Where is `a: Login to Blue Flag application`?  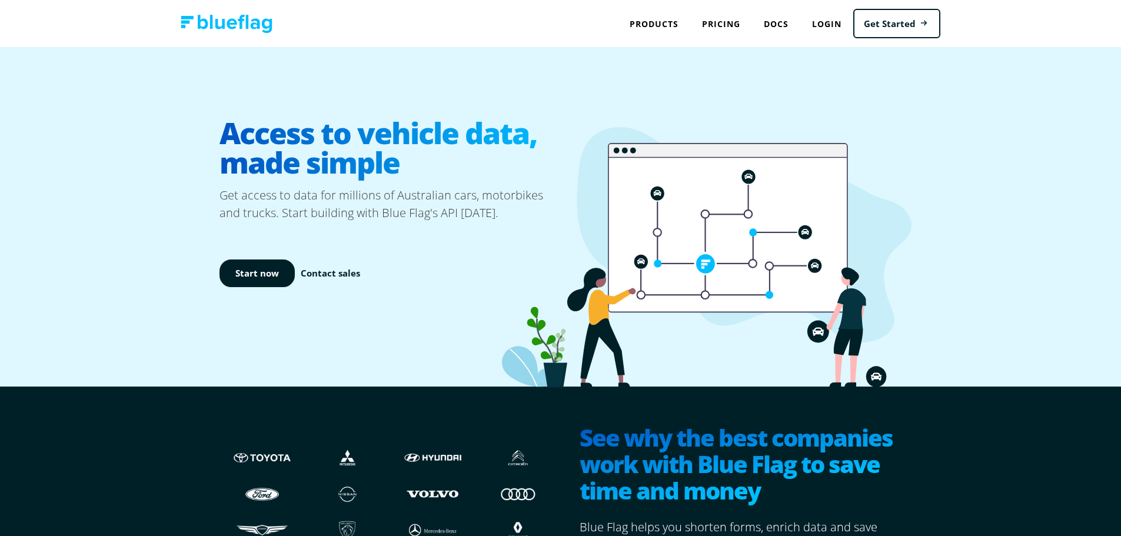 a: Login to Blue Flag application is located at coordinates (827, 24).